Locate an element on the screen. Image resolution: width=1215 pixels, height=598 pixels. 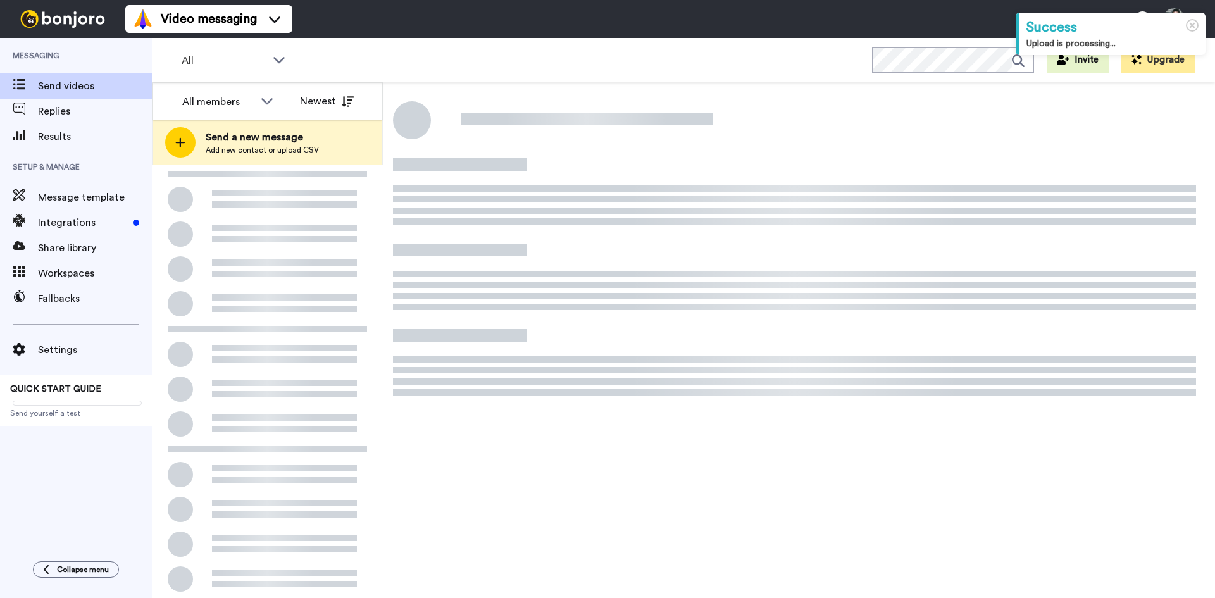
span: Video messaging is located at coordinates (209, 19).